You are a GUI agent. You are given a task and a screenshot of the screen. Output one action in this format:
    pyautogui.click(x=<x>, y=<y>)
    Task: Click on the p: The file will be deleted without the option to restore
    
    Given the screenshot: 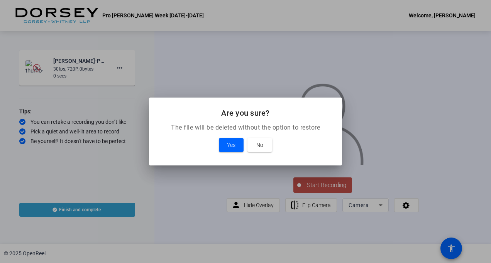 What is the action you would take?
    pyautogui.click(x=246, y=128)
    